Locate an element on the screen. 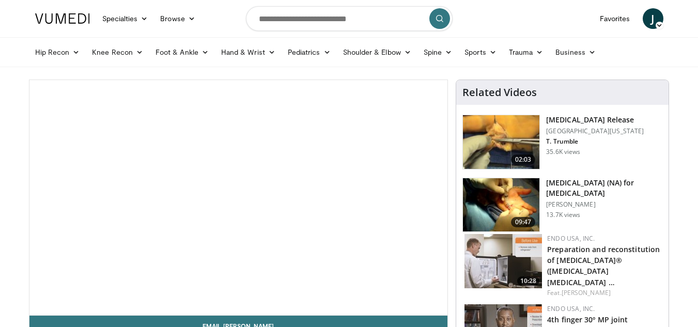  a: Foot & Ankle is located at coordinates (182, 52).